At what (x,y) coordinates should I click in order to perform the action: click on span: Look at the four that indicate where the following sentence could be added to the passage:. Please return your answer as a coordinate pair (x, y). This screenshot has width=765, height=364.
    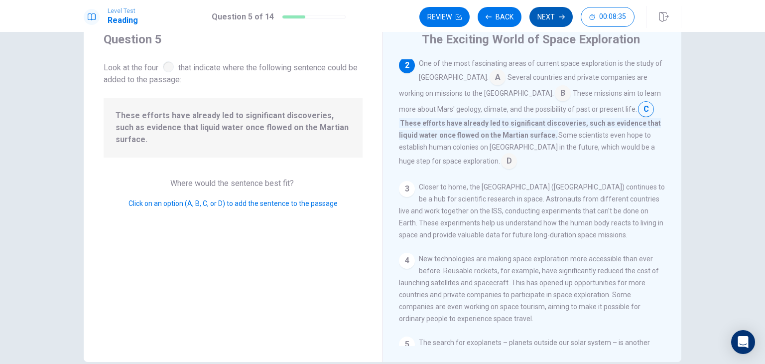
    Looking at the image, I should click on (233, 72).